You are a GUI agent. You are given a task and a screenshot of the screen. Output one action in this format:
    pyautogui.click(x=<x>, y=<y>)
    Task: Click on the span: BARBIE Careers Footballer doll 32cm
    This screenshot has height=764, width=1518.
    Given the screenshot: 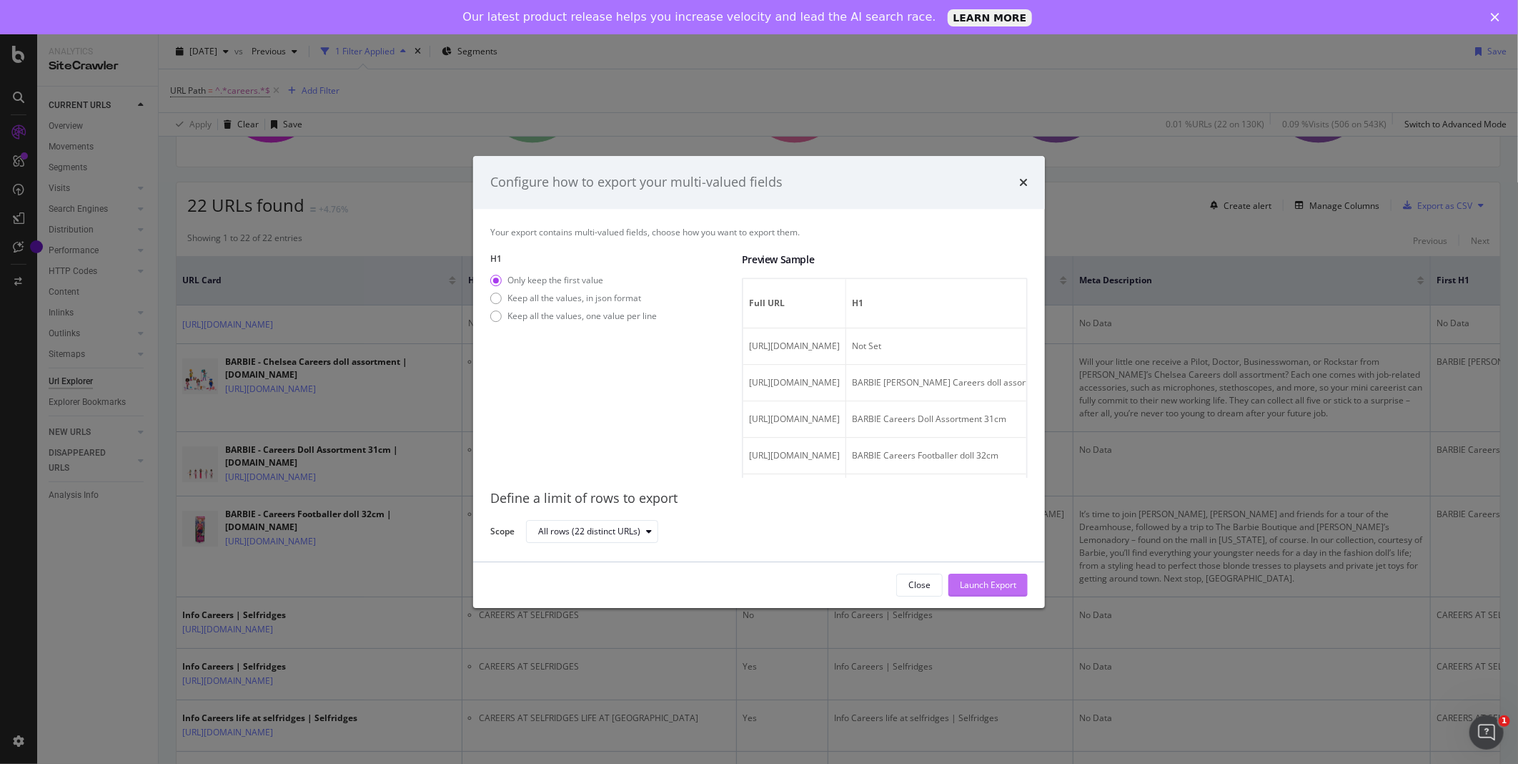 What is the action you would take?
    pyautogui.click(x=925, y=455)
    